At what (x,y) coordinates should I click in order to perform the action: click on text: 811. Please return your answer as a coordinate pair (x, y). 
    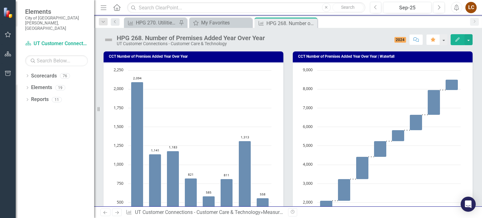
    Looking at the image, I should click on (227, 175).